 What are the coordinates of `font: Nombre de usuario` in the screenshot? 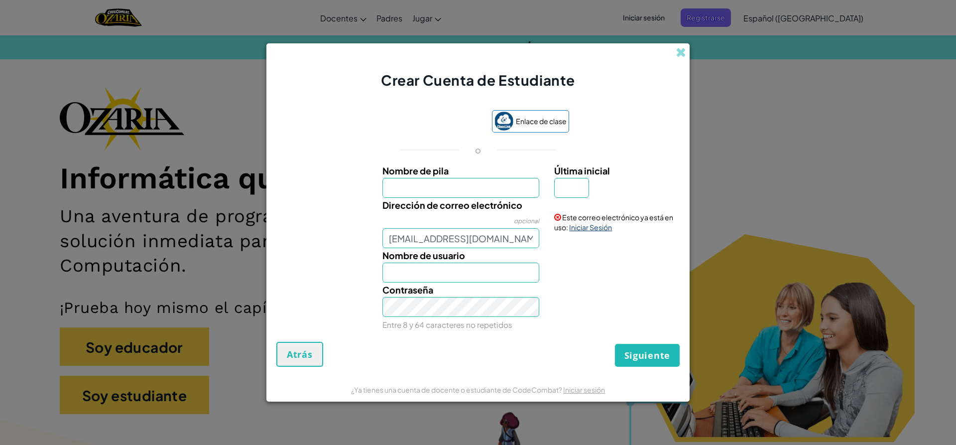 It's located at (424, 255).